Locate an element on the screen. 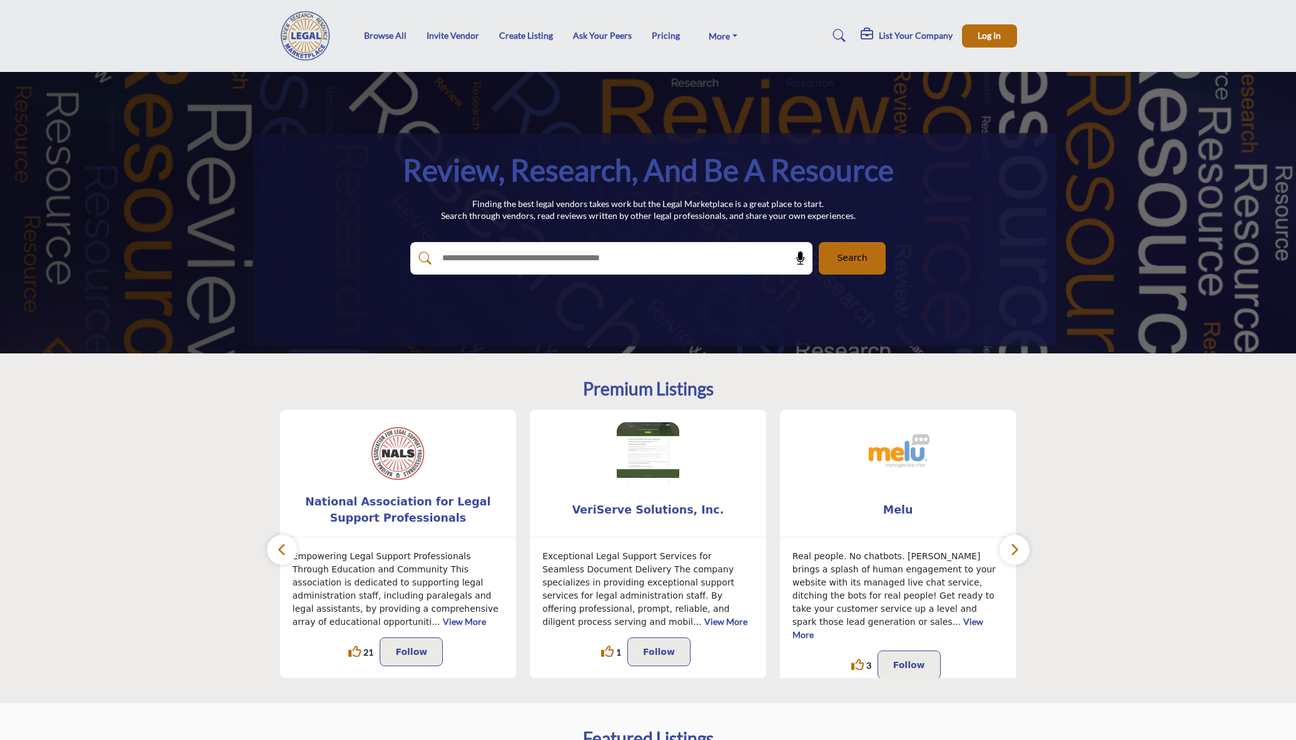  p: Search through vendors, read reviews written by other legal professionals, and share your own exp... is located at coordinates (648, 216).